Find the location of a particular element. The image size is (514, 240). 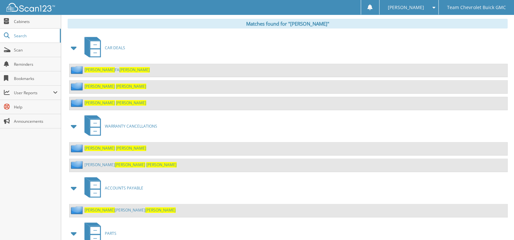

span: CAR DEALS is located at coordinates (115, 48).